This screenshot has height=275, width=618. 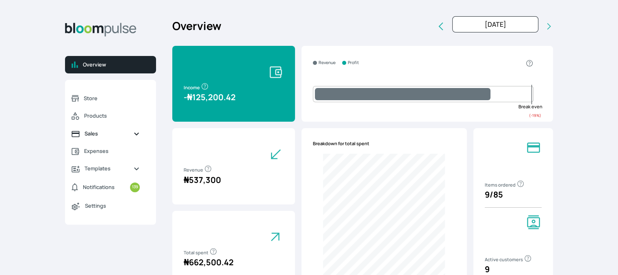 I want to click on span: Sales, so click(x=106, y=134).